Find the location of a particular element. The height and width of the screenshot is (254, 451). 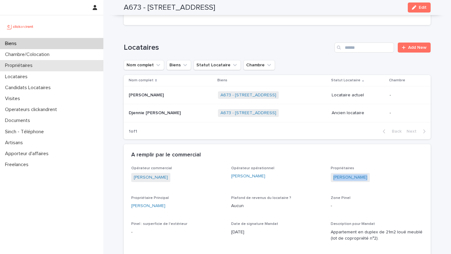

span: Pinel : surperficie de l'extérieur is located at coordinates (159, 224).